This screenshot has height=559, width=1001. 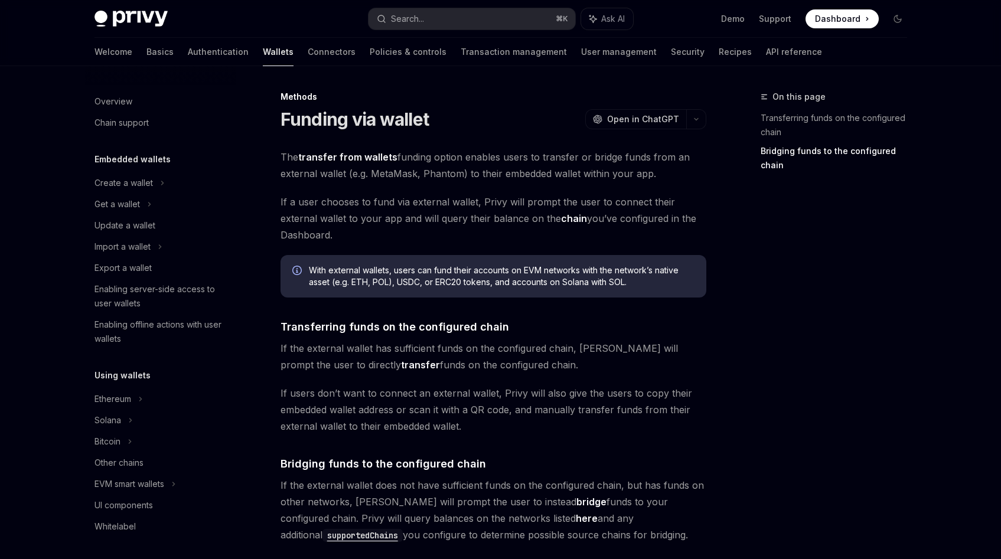 I want to click on h1: Funding via wallet, so click(x=355, y=119).